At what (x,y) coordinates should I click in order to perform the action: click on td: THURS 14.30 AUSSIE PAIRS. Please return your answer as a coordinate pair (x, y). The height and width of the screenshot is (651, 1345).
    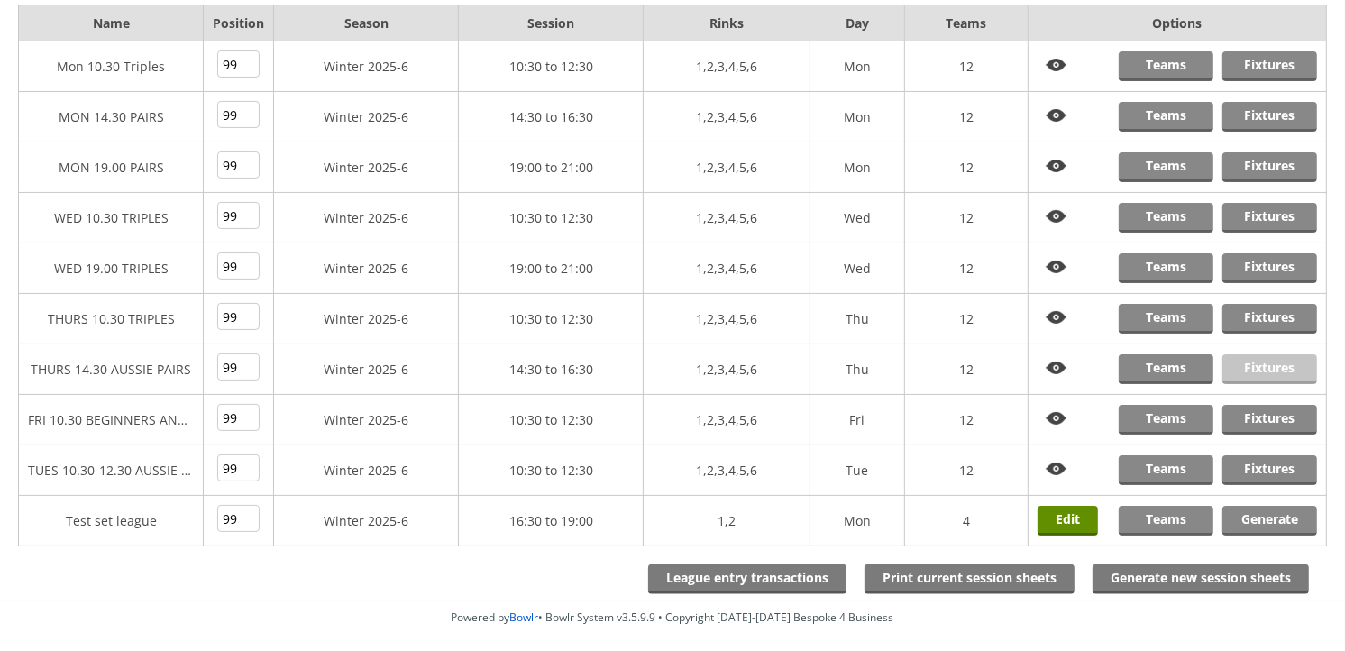
    Looking at the image, I should click on (111, 370).